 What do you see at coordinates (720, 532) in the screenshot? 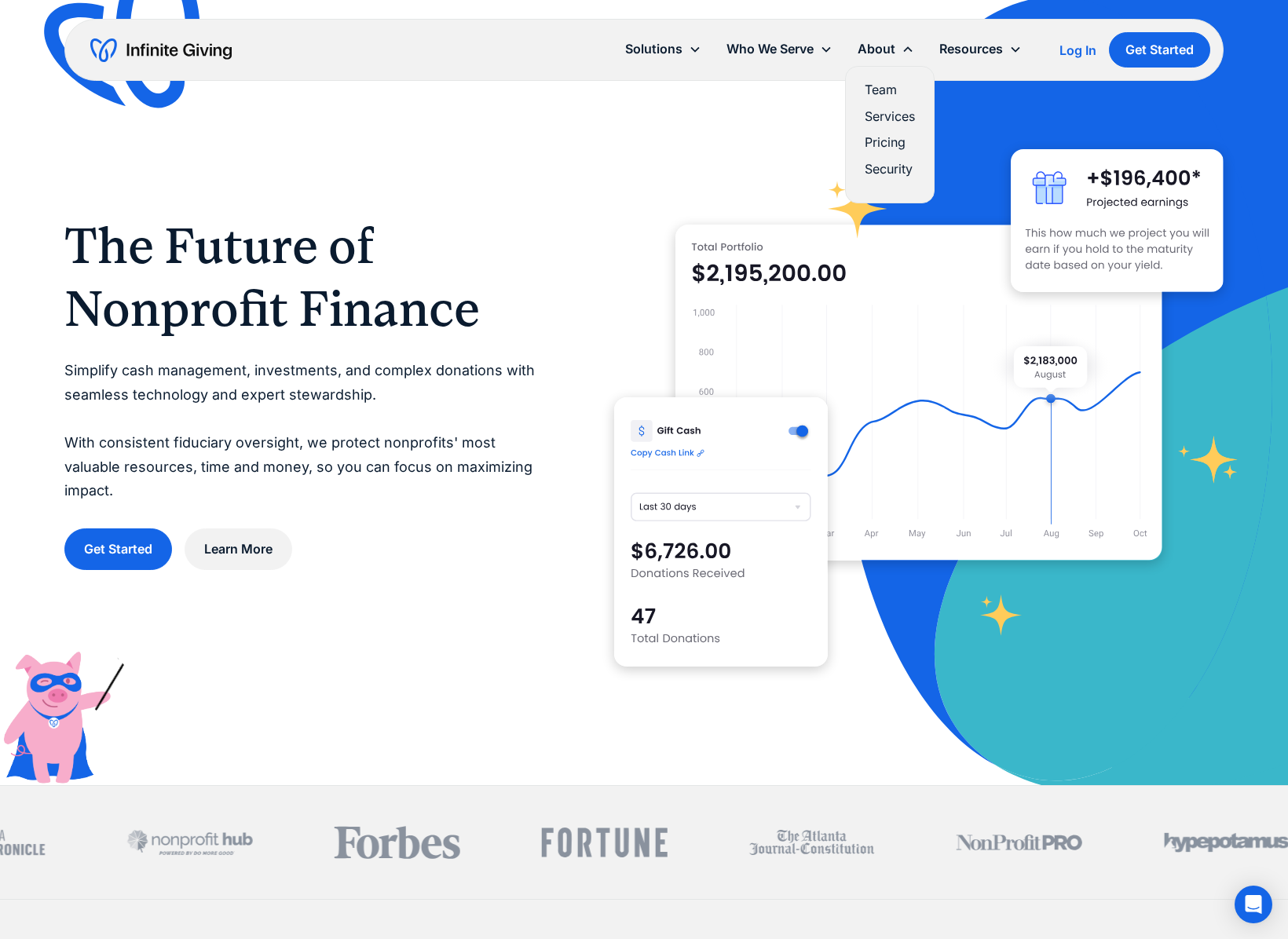
I see `img: donation software for nonprofits` at bounding box center [720, 532].